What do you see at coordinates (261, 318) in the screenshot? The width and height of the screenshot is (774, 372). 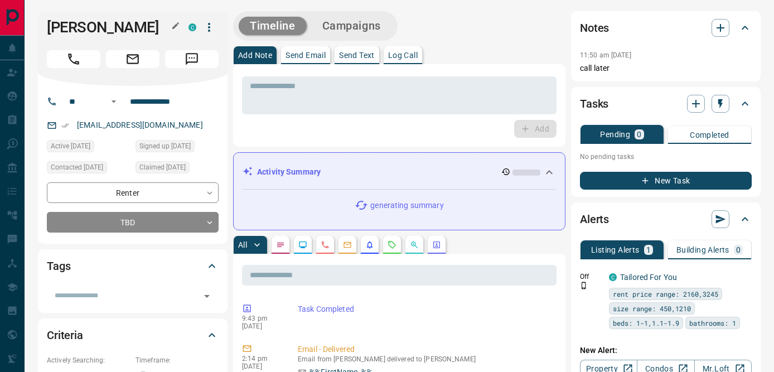 I see `p: 9:43 pm` at bounding box center [261, 318].